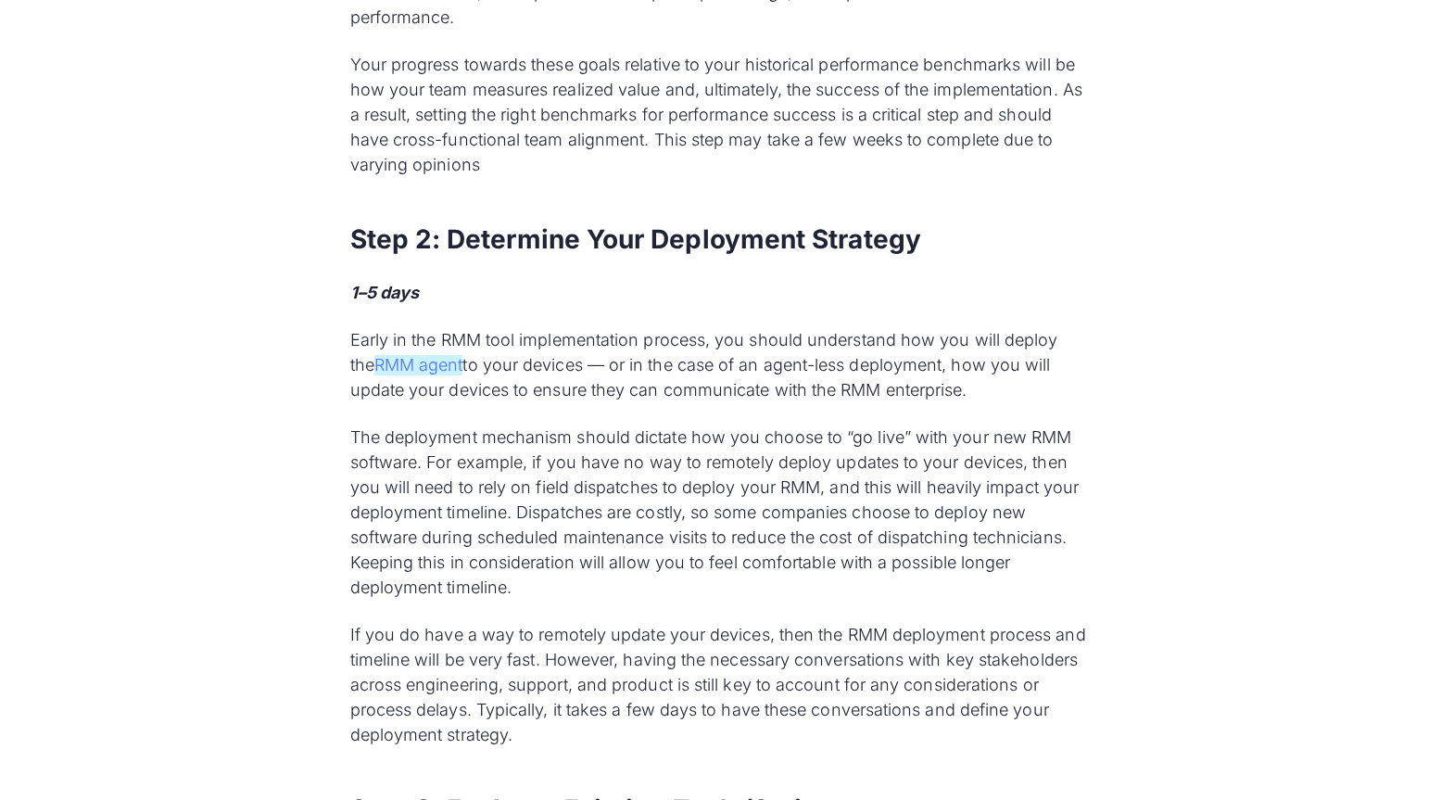 This screenshot has width=1441, height=800. What do you see at coordinates (419, 365) in the screenshot?
I see `a: RMM agent` at bounding box center [419, 365].